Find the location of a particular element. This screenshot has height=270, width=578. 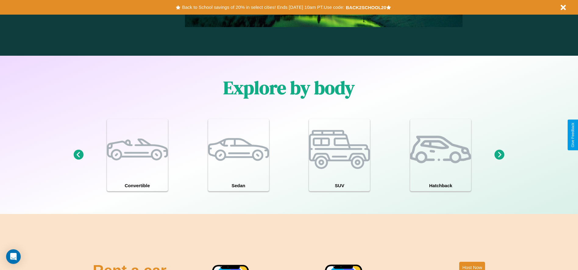

h1: Explore by body is located at coordinates (289, 88).